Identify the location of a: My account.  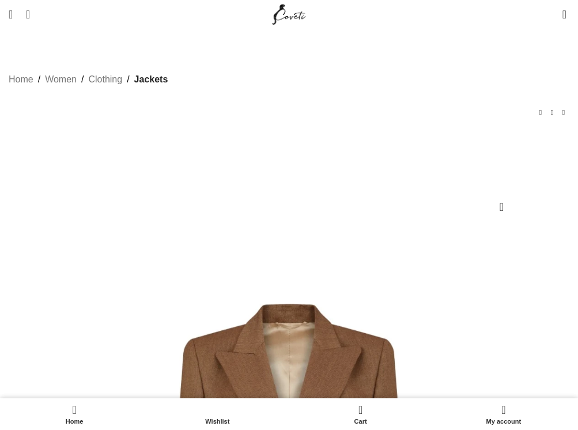
(504, 414).